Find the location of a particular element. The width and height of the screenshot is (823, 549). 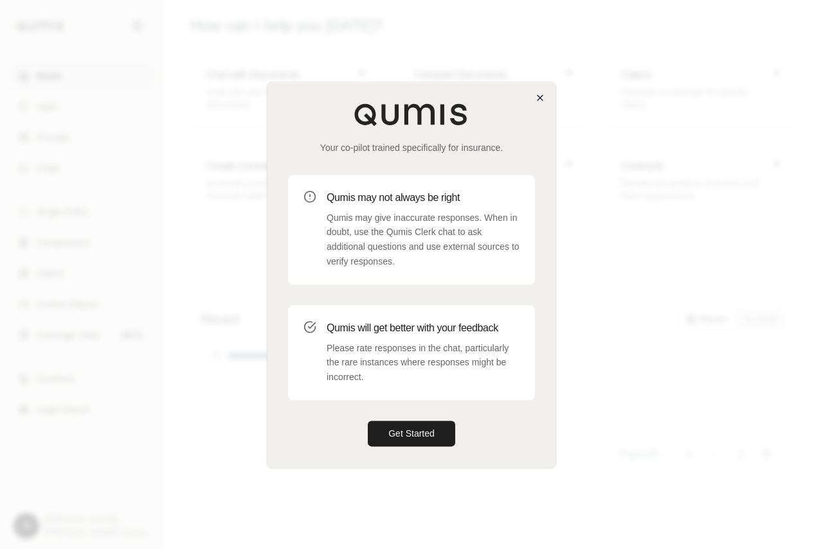

p: Please rate responses in the chat, particularly the rare instances where responses might be incor... is located at coordinates (423, 363).